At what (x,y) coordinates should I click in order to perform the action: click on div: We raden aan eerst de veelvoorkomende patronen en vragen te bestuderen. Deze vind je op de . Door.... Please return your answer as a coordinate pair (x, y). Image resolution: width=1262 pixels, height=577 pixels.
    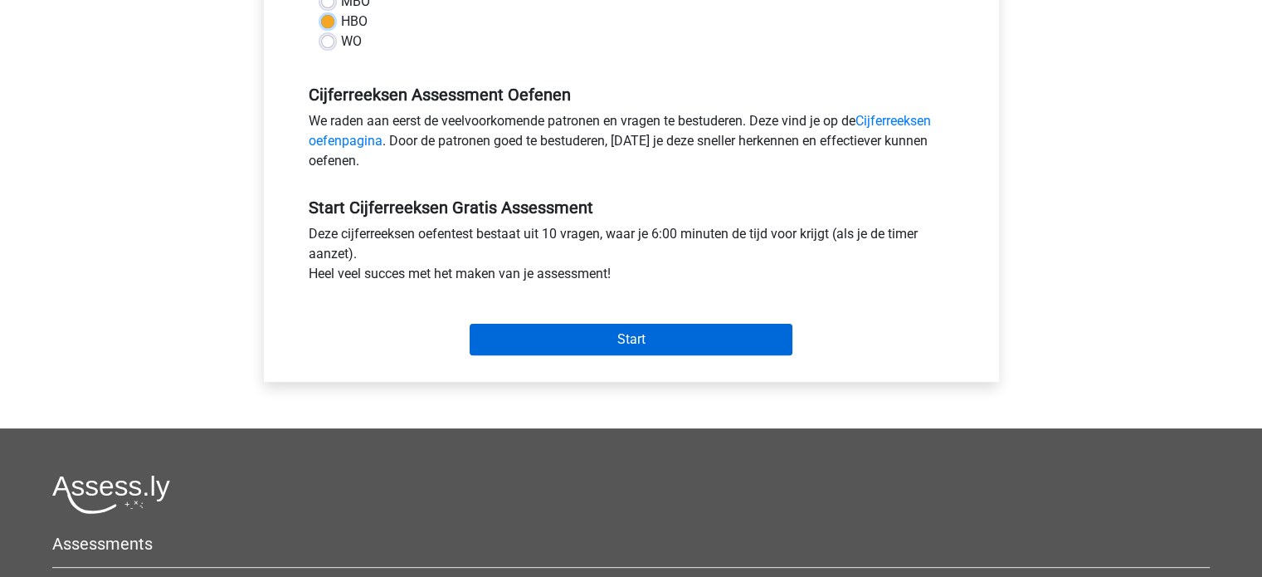
    Looking at the image, I should click on (631, 144).